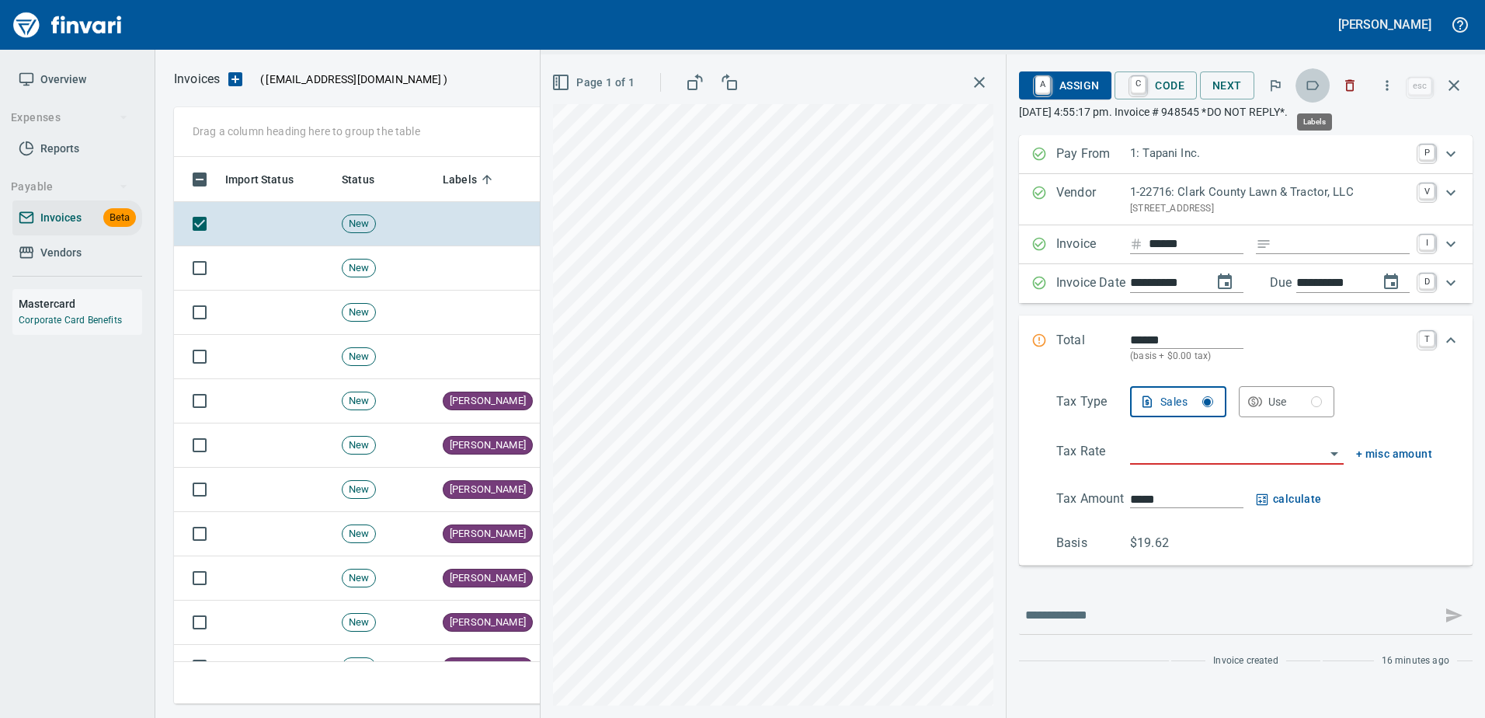  Describe the element at coordinates (69, 186) in the screenshot. I see `button: Payable` at that location.